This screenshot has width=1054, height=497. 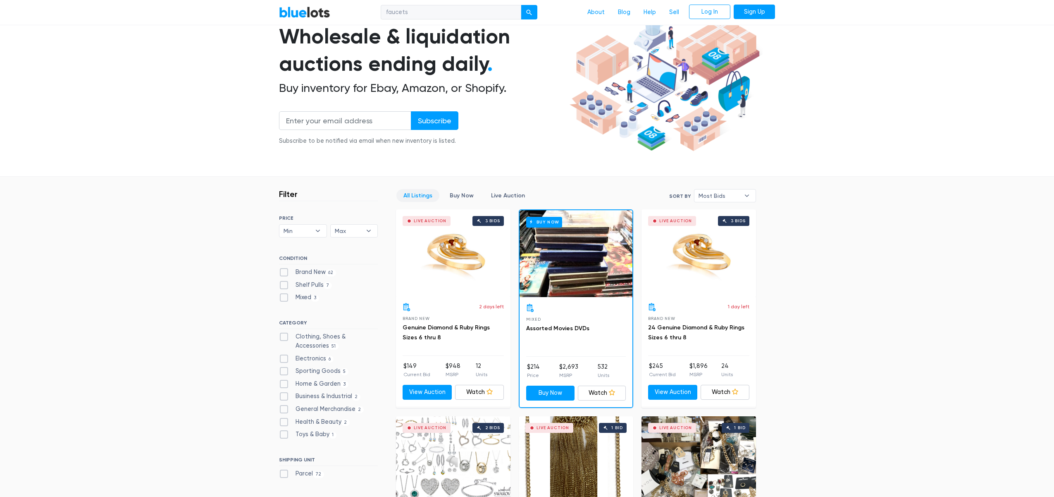 What do you see at coordinates (533, 319) in the screenshot?
I see `span: Mixed` at bounding box center [533, 319].